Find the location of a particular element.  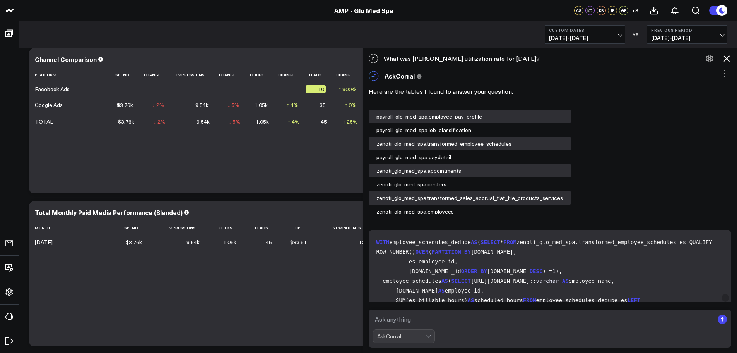

div: Google Ads is located at coordinates (49, 105).